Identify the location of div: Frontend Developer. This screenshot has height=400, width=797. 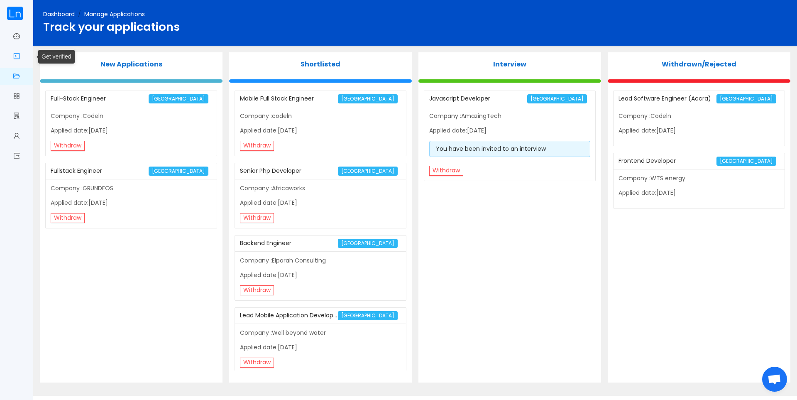
(667, 161).